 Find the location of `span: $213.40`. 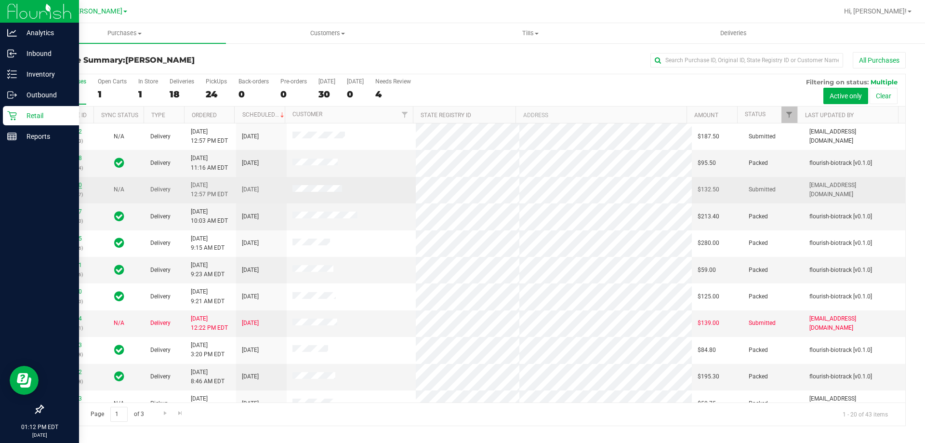

span: $213.40 is located at coordinates (708, 216).